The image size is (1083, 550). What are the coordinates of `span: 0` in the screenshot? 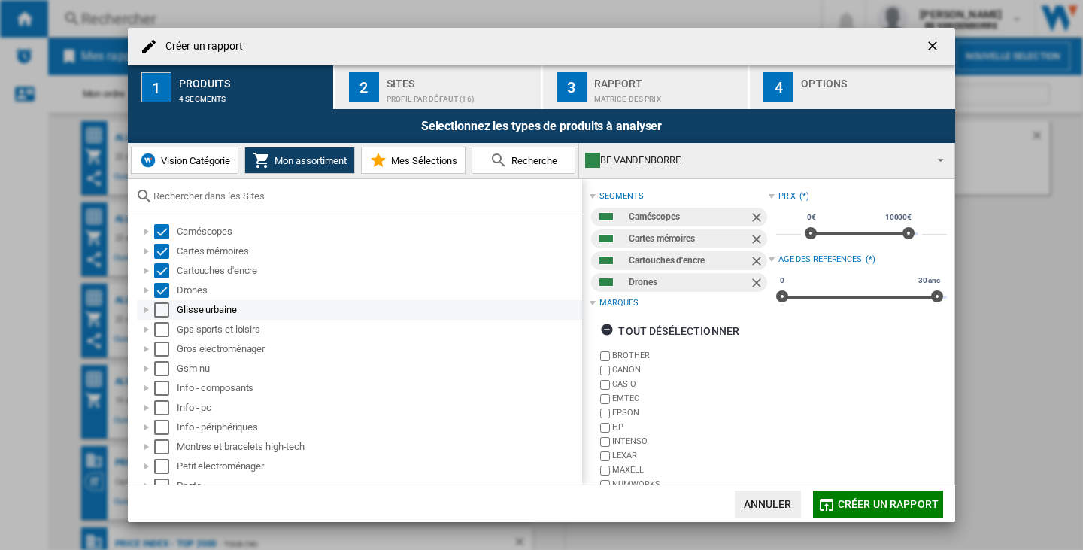 It's located at (782, 281).